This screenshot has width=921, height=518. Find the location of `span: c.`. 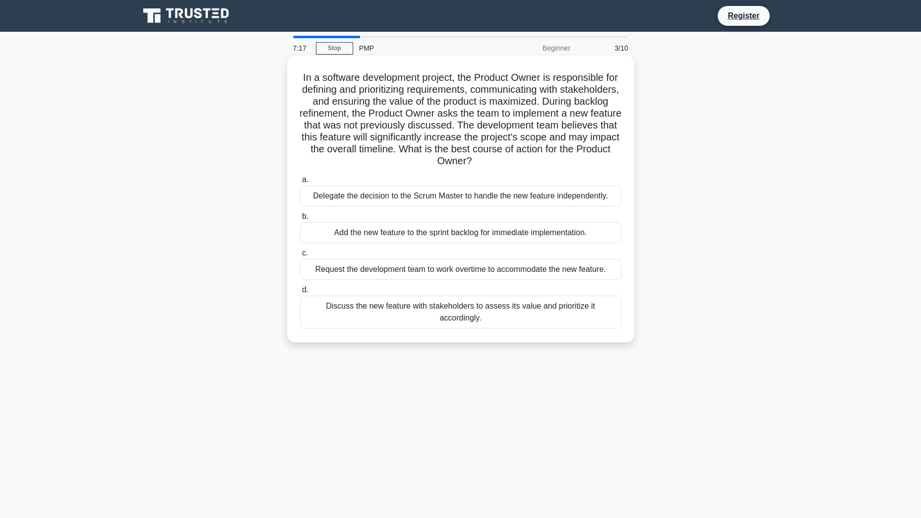

span: c. is located at coordinates (305, 252).